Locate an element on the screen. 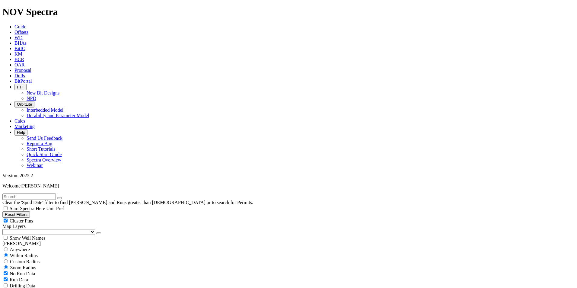  a: BHAs is located at coordinates (21, 43).